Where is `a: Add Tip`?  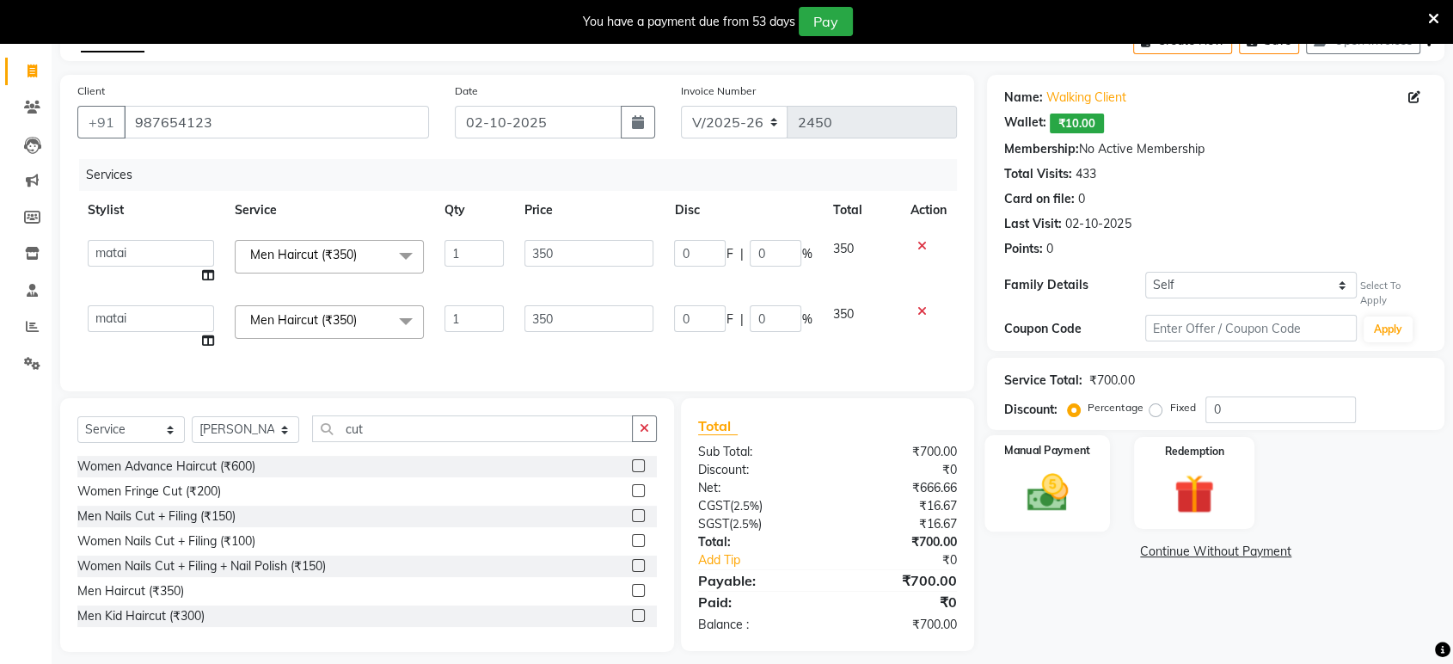 a: Add Tip is located at coordinates (768, 560).